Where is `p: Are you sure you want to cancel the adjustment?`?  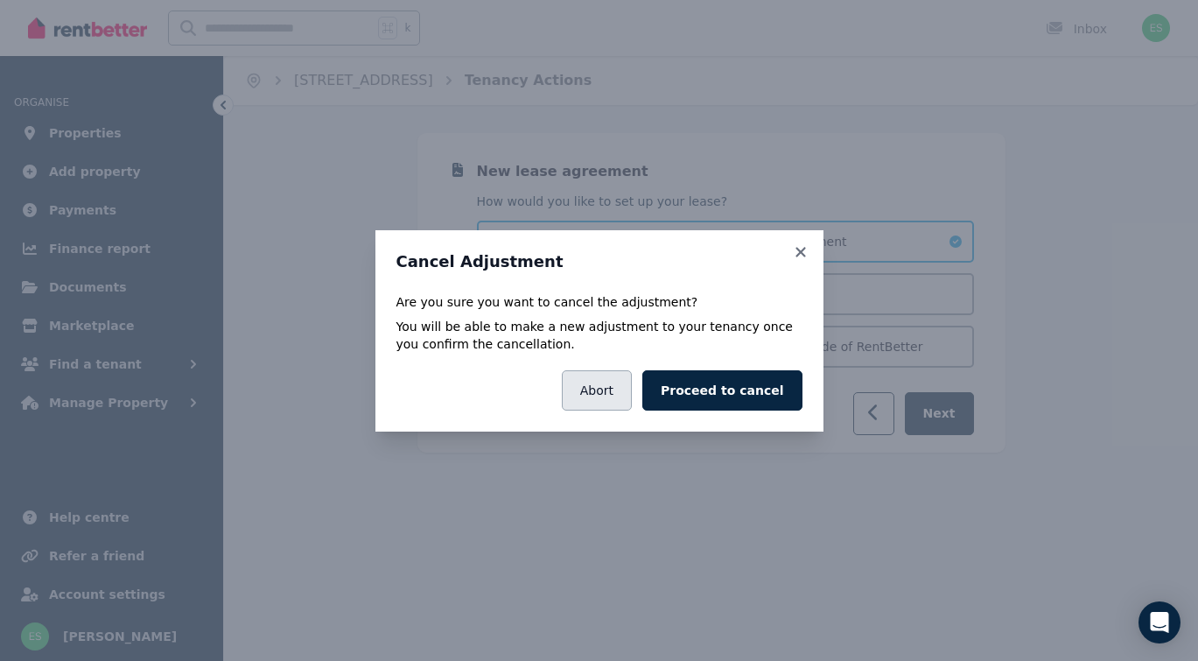
p: Are you sure you want to cancel the adjustment? is located at coordinates (599, 302).